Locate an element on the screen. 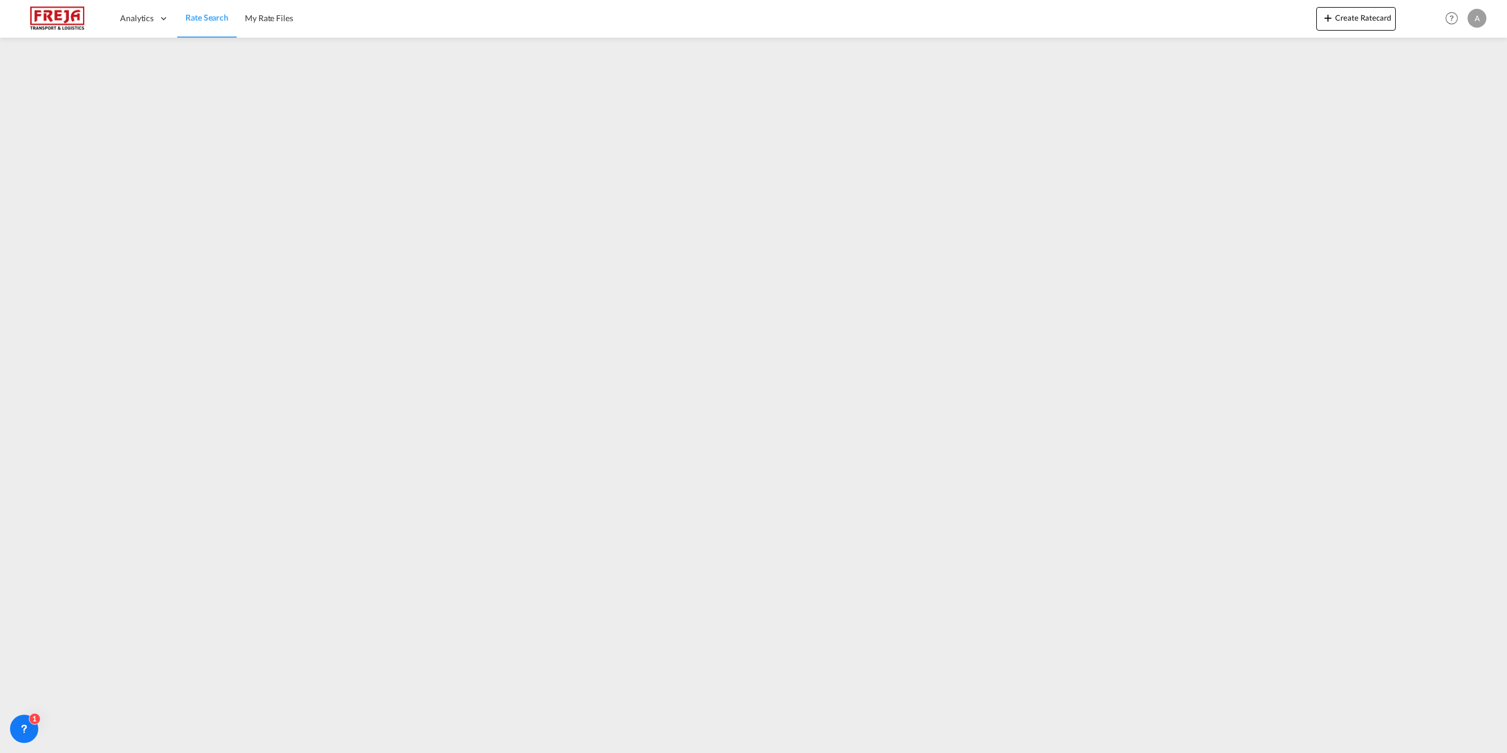 The height and width of the screenshot is (753, 1507). md-icon: icon-plus 400-fg is located at coordinates (1328, 18).